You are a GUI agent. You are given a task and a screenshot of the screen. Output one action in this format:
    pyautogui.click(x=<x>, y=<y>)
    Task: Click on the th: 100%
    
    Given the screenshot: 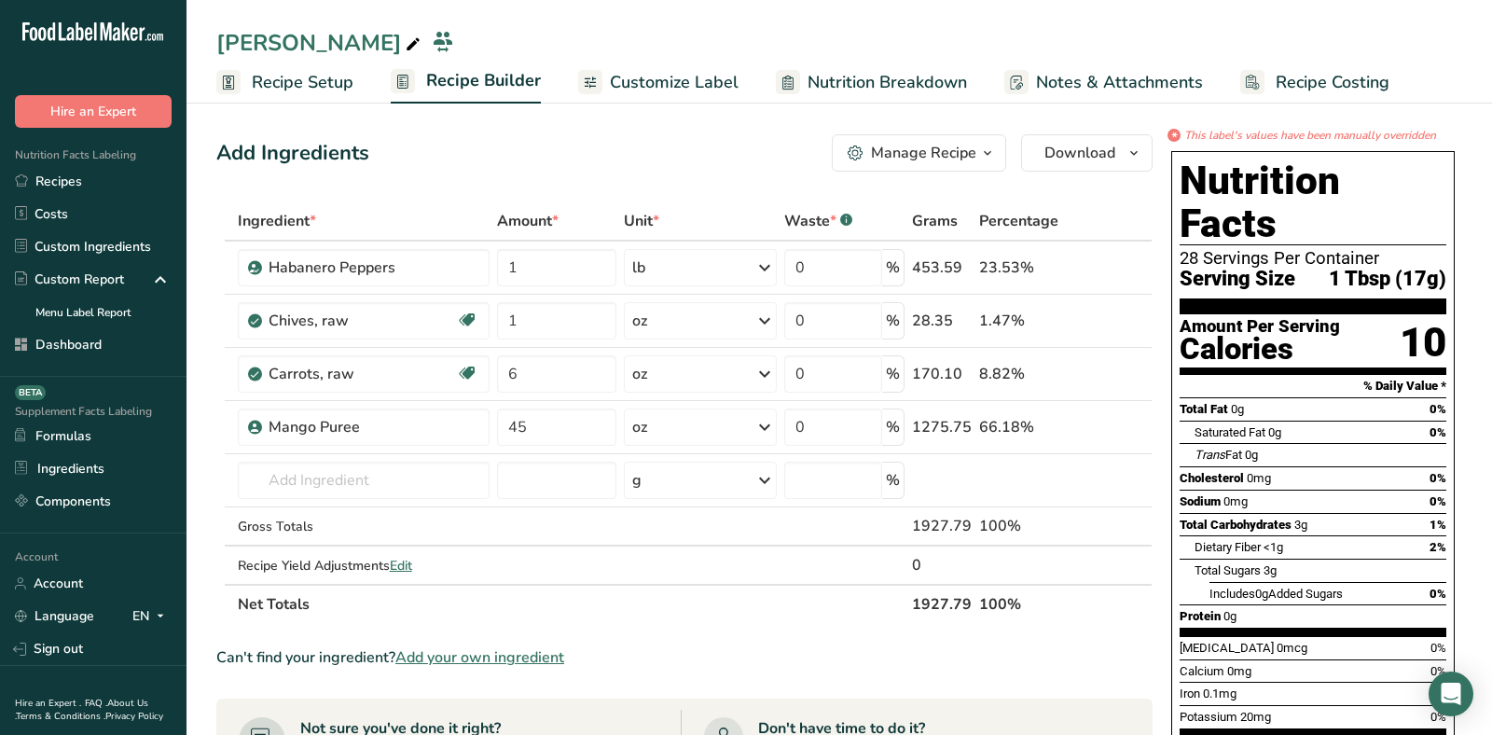 What is the action you would take?
    pyautogui.click(x=1021, y=603)
    